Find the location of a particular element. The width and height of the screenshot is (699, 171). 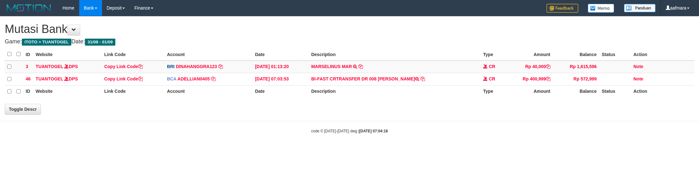

img: Button%20Memo.svg is located at coordinates (601, 8).